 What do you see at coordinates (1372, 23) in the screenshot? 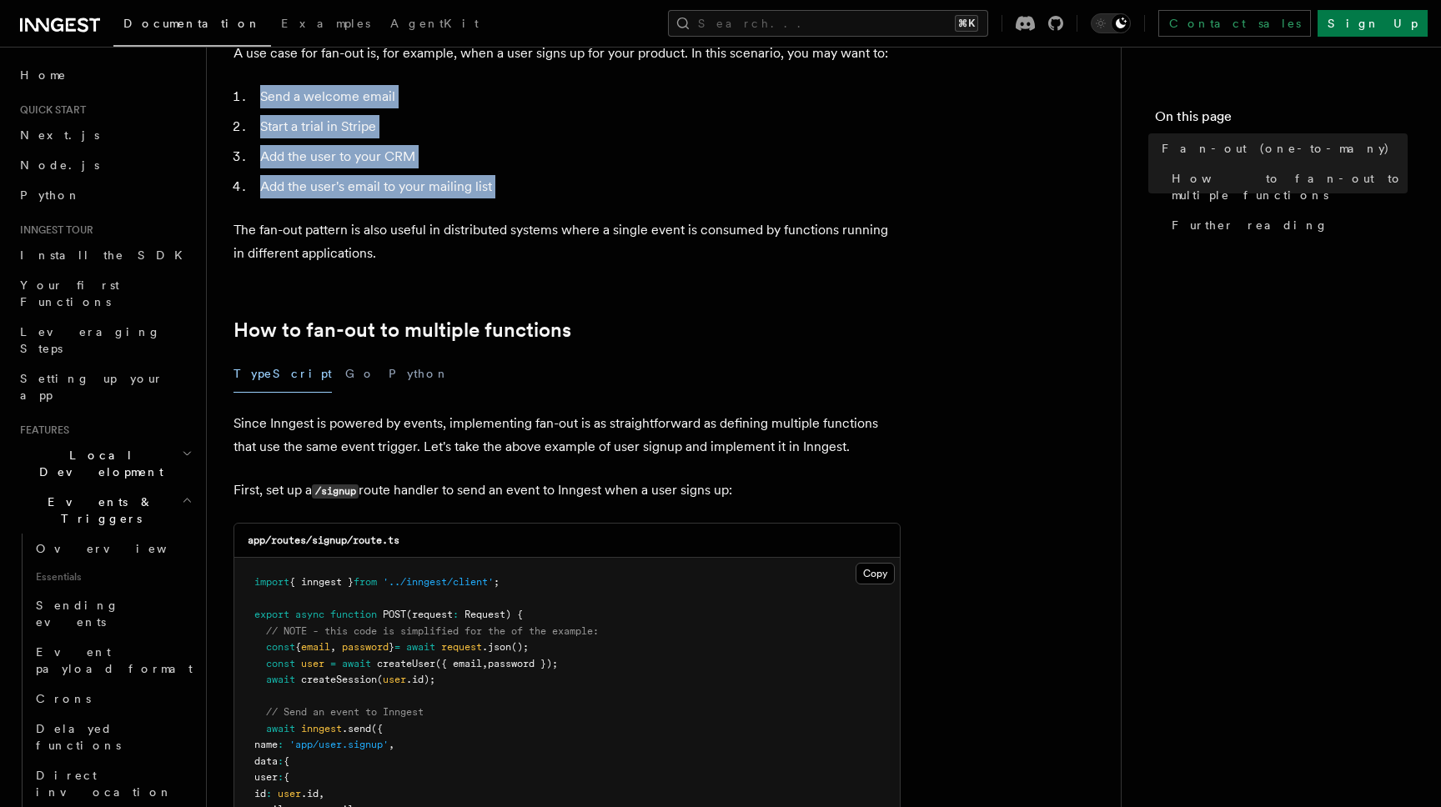
I see `a: Sign Up` at bounding box center [1372, 23].